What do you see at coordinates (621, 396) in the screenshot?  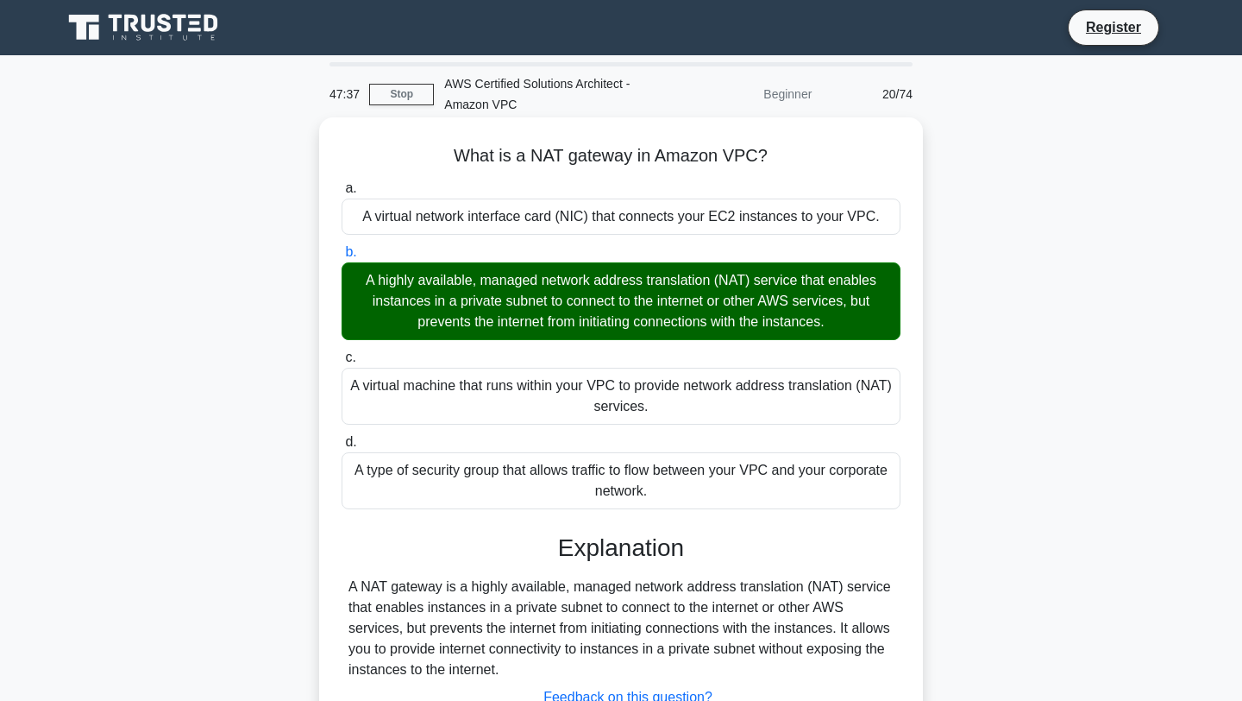 I see `div: A virtual machine that runs within your VPC to provide network address translation (NAT) services.` at bounding box center [621, 396].